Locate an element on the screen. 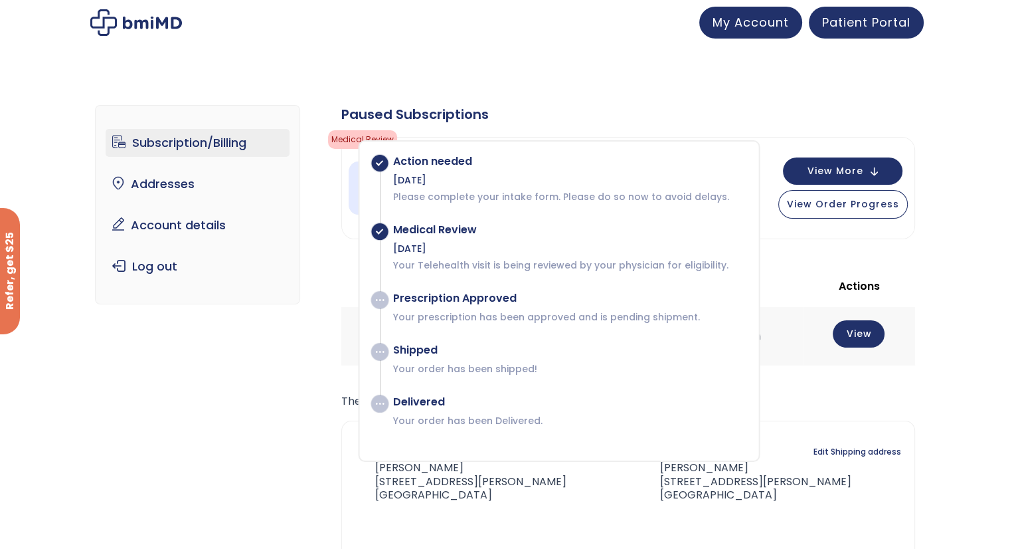 The image size is (1010, 549). a: Addresses is located at coordinates (197, 184).